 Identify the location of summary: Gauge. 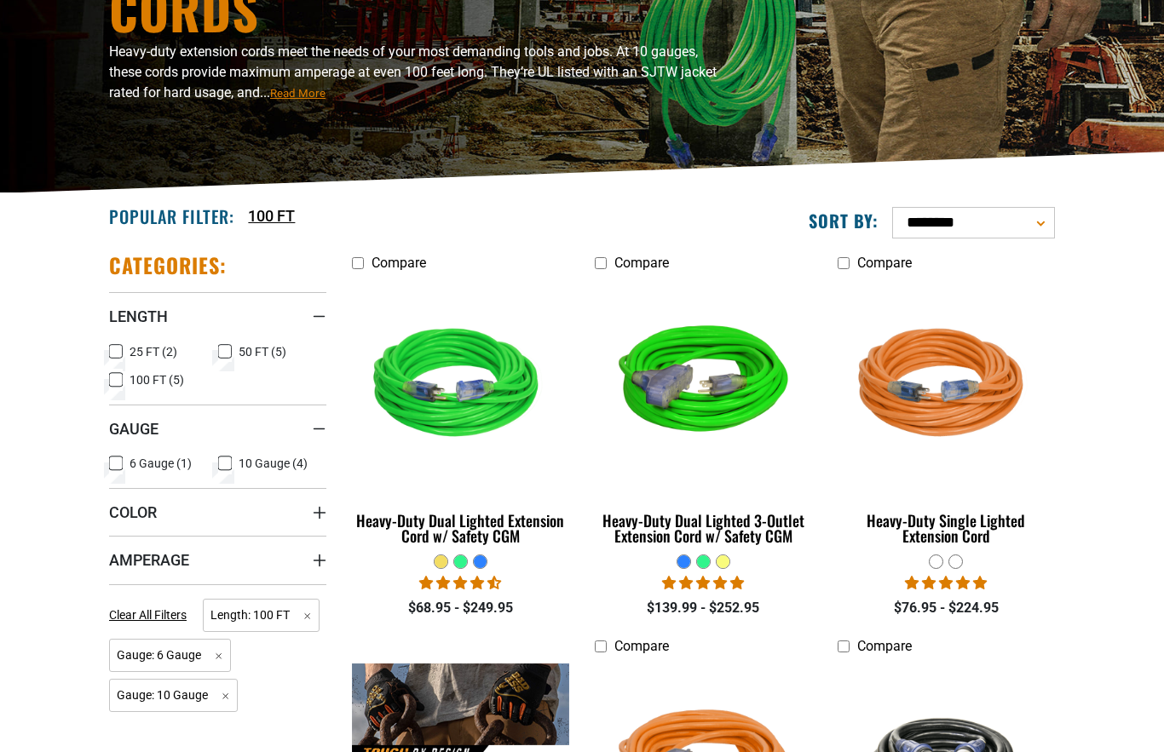
(217, 429).